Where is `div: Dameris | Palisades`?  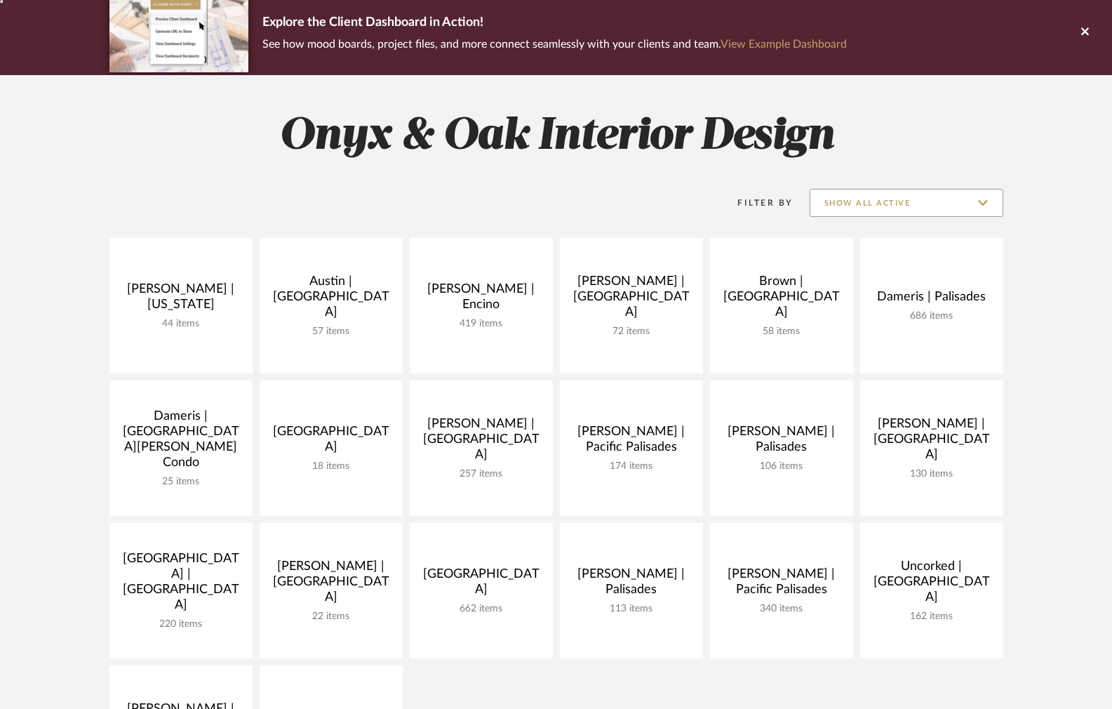 div: Dameris | Palisades is located at coordinates (932, 300).